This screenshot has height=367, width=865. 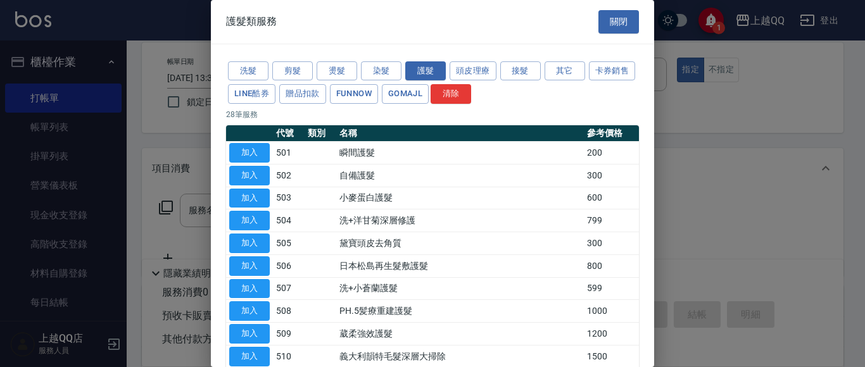 I want to click on td: 600, so click(x=611, y=198).